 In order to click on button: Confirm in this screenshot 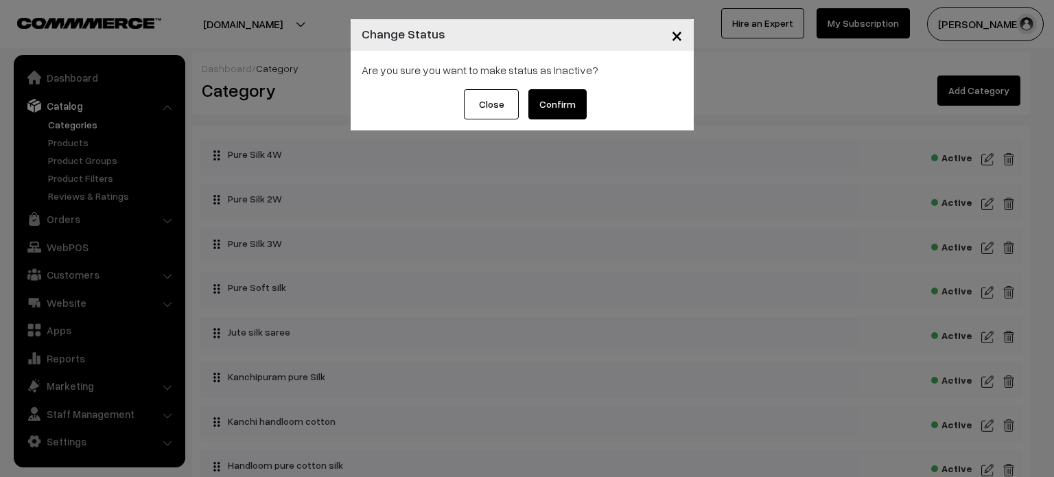, I will do `click(557, 104)`.